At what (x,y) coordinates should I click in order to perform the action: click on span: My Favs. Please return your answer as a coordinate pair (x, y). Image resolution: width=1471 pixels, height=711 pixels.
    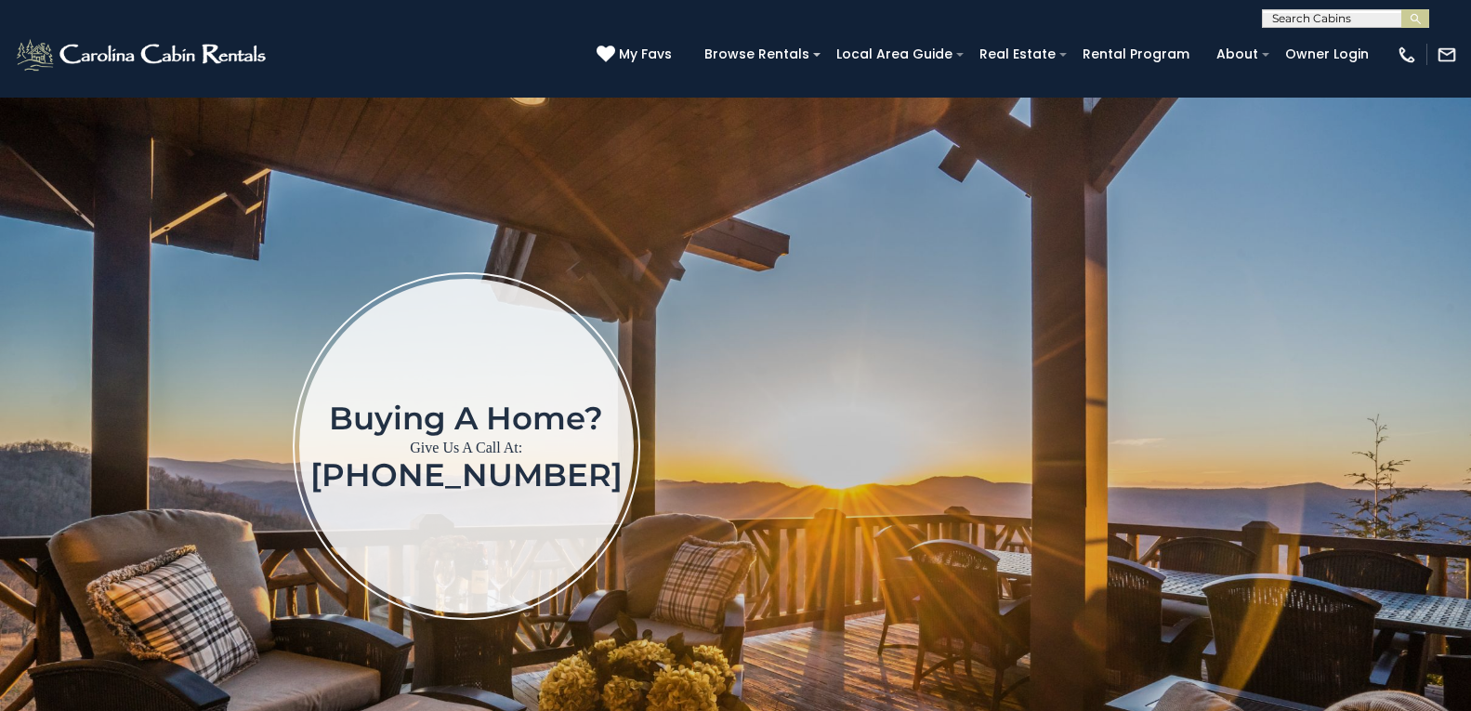
    Looking at the image, I should click on (645, 54).